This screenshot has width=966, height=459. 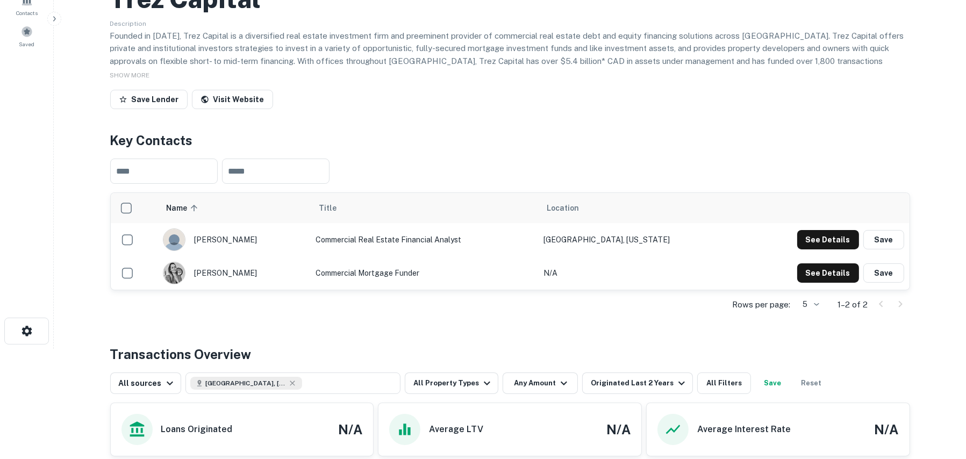 I want to click on th: Name, so click(x=234, y=208).